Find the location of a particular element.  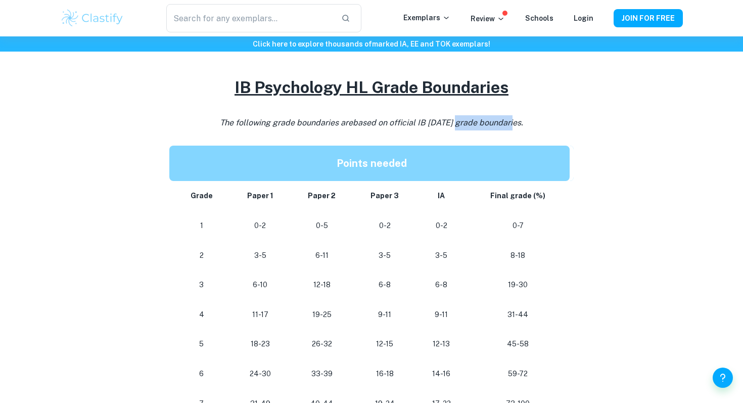

strong: IA is located at coordinates (441, 196).